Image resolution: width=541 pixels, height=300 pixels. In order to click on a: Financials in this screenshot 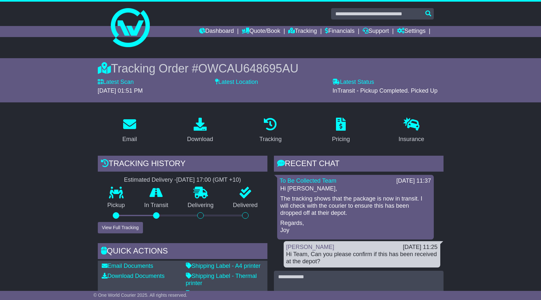, I will do `click(340, 32)`.